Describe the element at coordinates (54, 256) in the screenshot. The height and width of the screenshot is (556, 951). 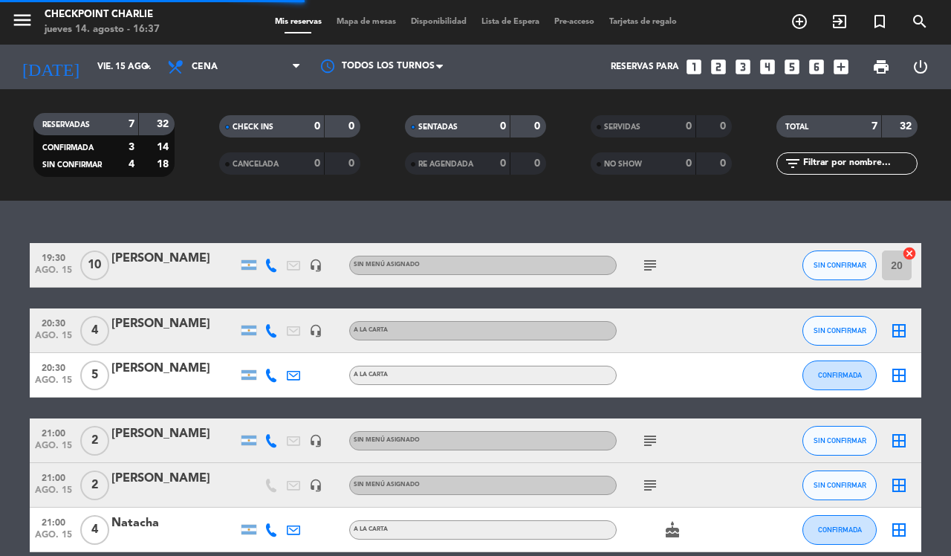
I see `span: 19:30` at that location.